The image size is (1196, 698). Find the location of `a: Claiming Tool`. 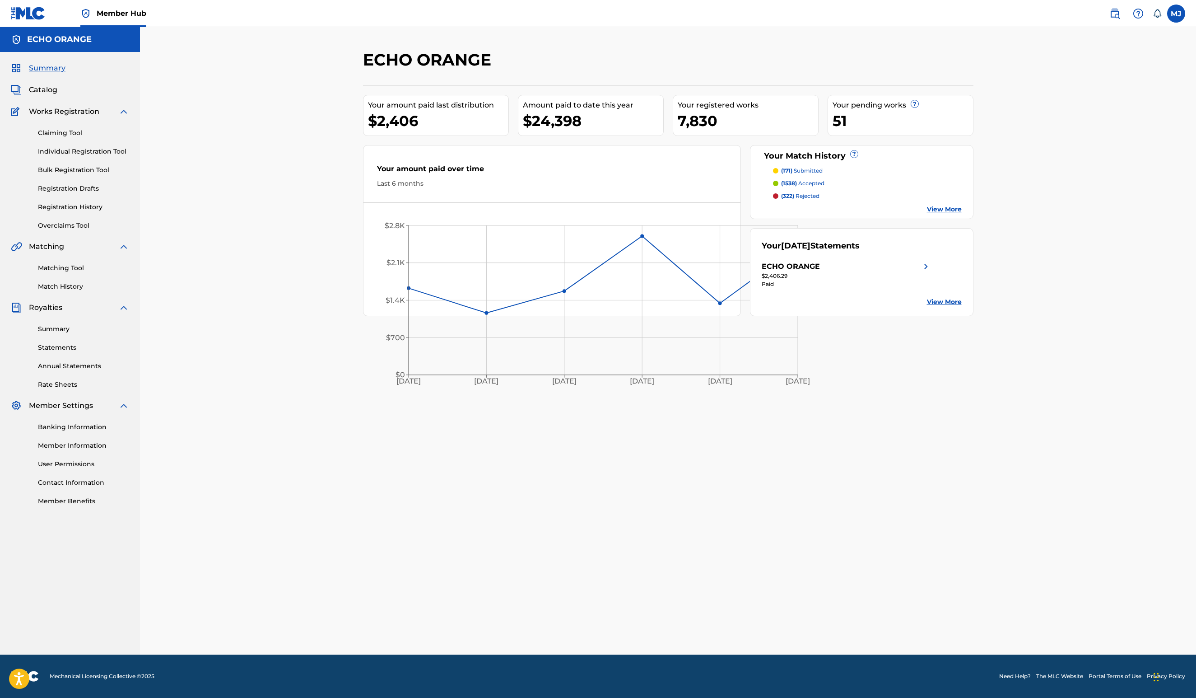

a: Claiming Tool is located at coordinates (84, 133).